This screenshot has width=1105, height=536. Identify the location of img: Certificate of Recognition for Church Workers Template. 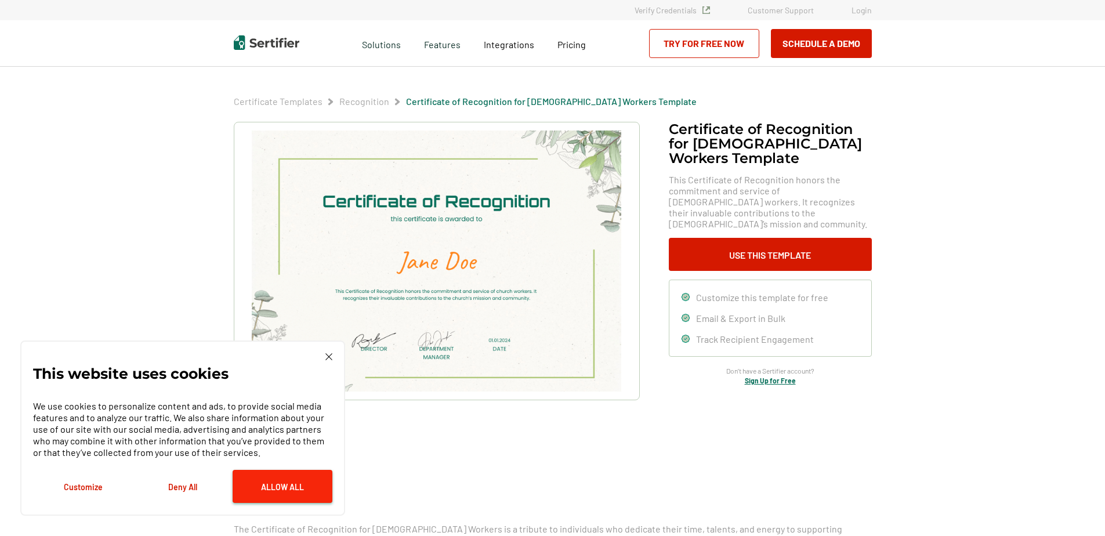
(436, 261).